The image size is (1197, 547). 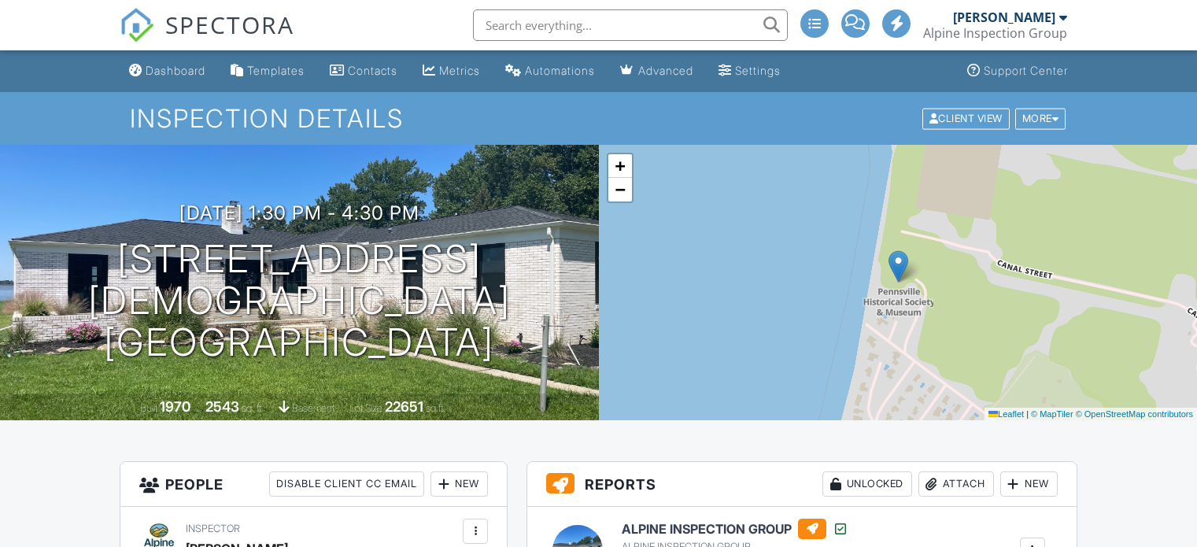 What do you see at coordinates (230, 24) in the screenshot?
I see `span: SPECTORA` at bounding box center [230, 24].